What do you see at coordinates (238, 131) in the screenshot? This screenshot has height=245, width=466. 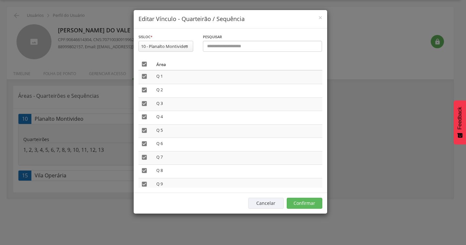 I see `td: Q 5` at bounding box center [238, 131].